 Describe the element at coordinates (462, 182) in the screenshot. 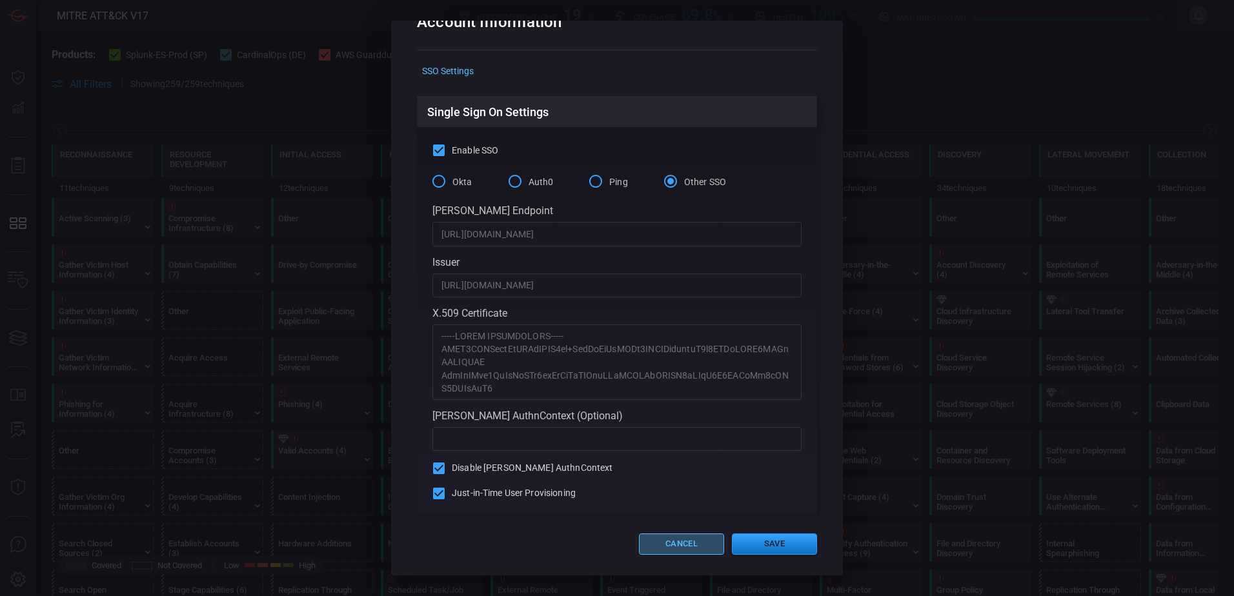

I see `span: Okta` at that location.